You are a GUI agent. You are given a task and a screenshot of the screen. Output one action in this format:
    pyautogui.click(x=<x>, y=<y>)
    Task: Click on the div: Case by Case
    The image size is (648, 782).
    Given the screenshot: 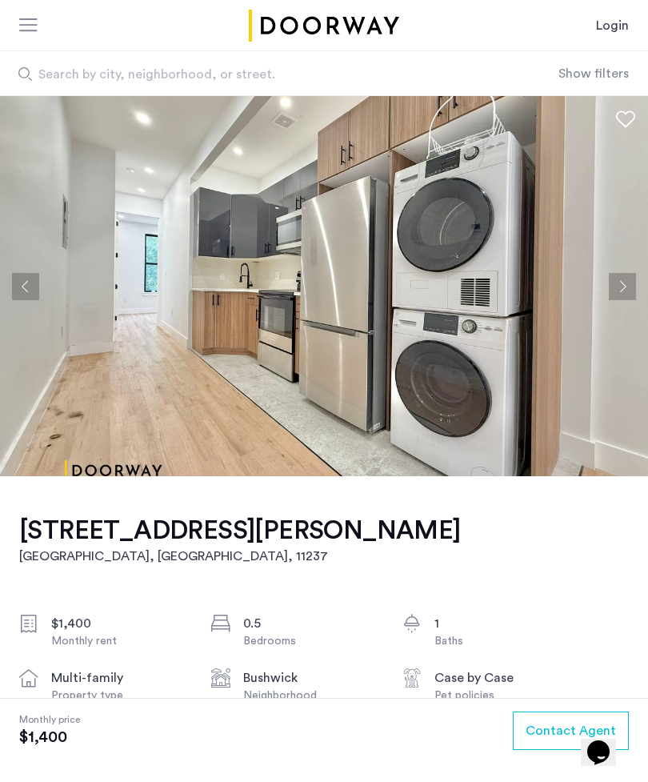 What is the action you would take?
    pyautogui.click(x=502, y=678)
    